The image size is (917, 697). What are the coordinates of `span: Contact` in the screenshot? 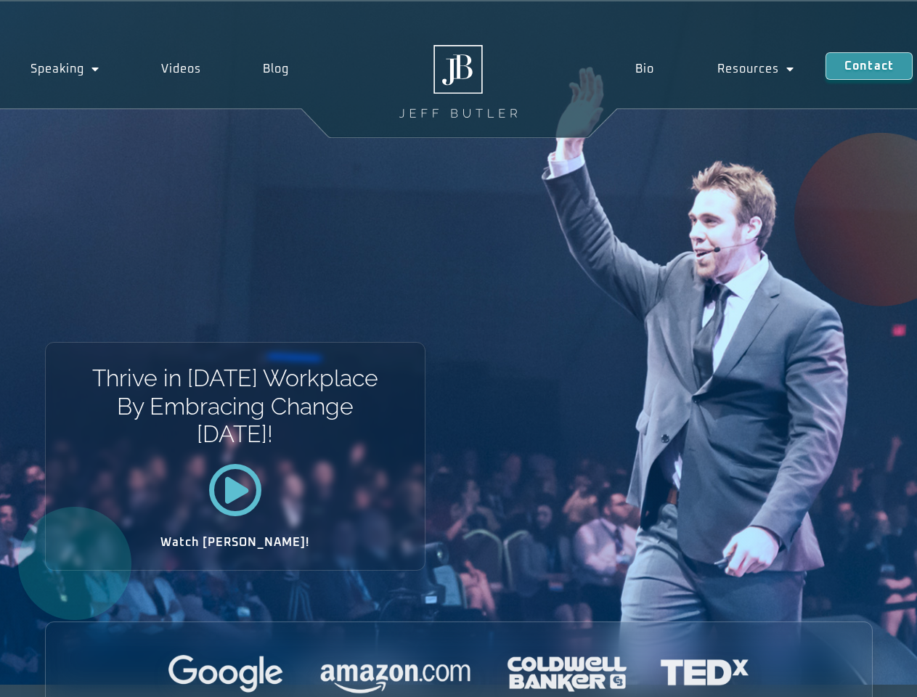 It's located at (869, 66).